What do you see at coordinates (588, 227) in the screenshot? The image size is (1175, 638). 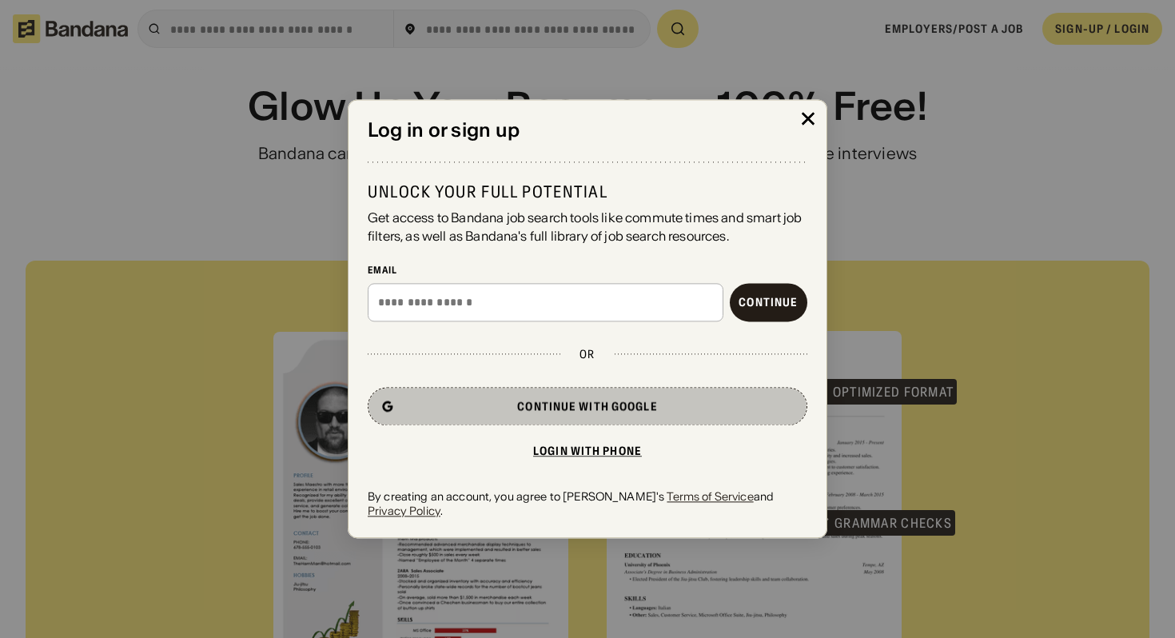 I see `div: Get access to Bandana job search tools like commute times and smart job filters, as well as Banda...` at bounding box center [588, 227].